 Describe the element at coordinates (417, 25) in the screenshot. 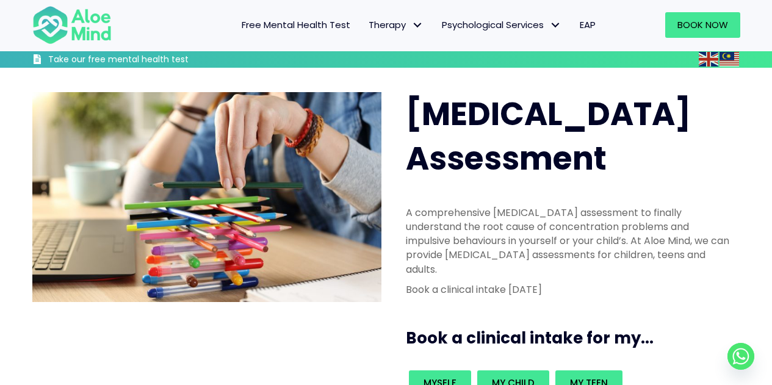

I see `span: Therapy: submenu` at that location.